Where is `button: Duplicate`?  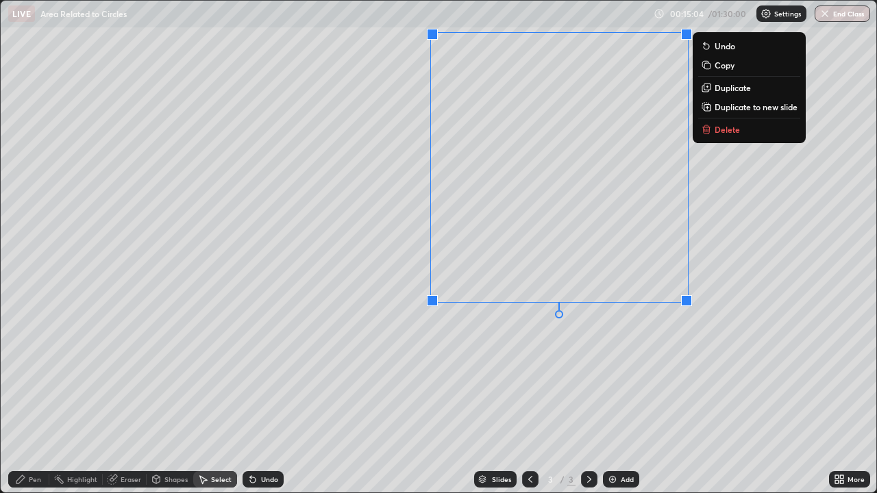 button: Duplicate is located at coordinates (748, 88).